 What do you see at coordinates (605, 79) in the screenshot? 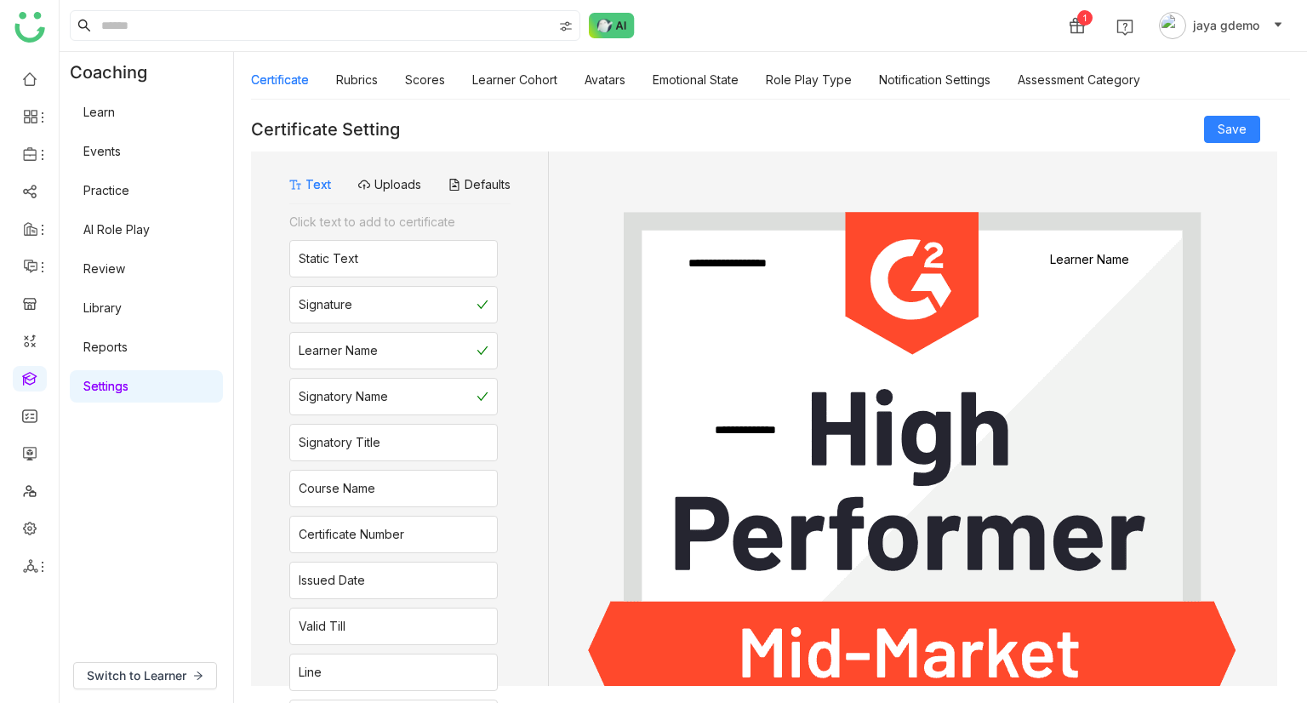
I see `a: Avatars` at bounding box center [605, 79].